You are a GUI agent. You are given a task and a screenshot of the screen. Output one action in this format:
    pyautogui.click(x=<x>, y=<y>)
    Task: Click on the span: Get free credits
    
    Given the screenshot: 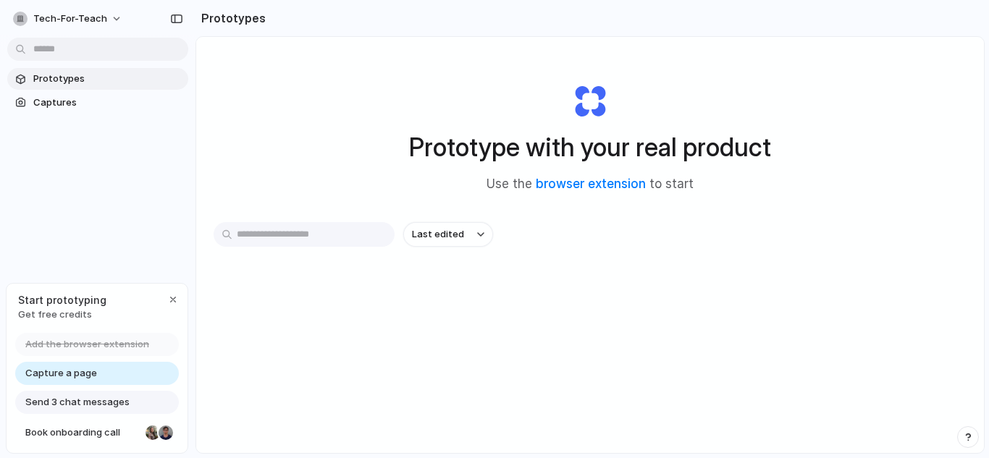 What is the action you would take?
    pyautogui.click(x=62, y=315)
    